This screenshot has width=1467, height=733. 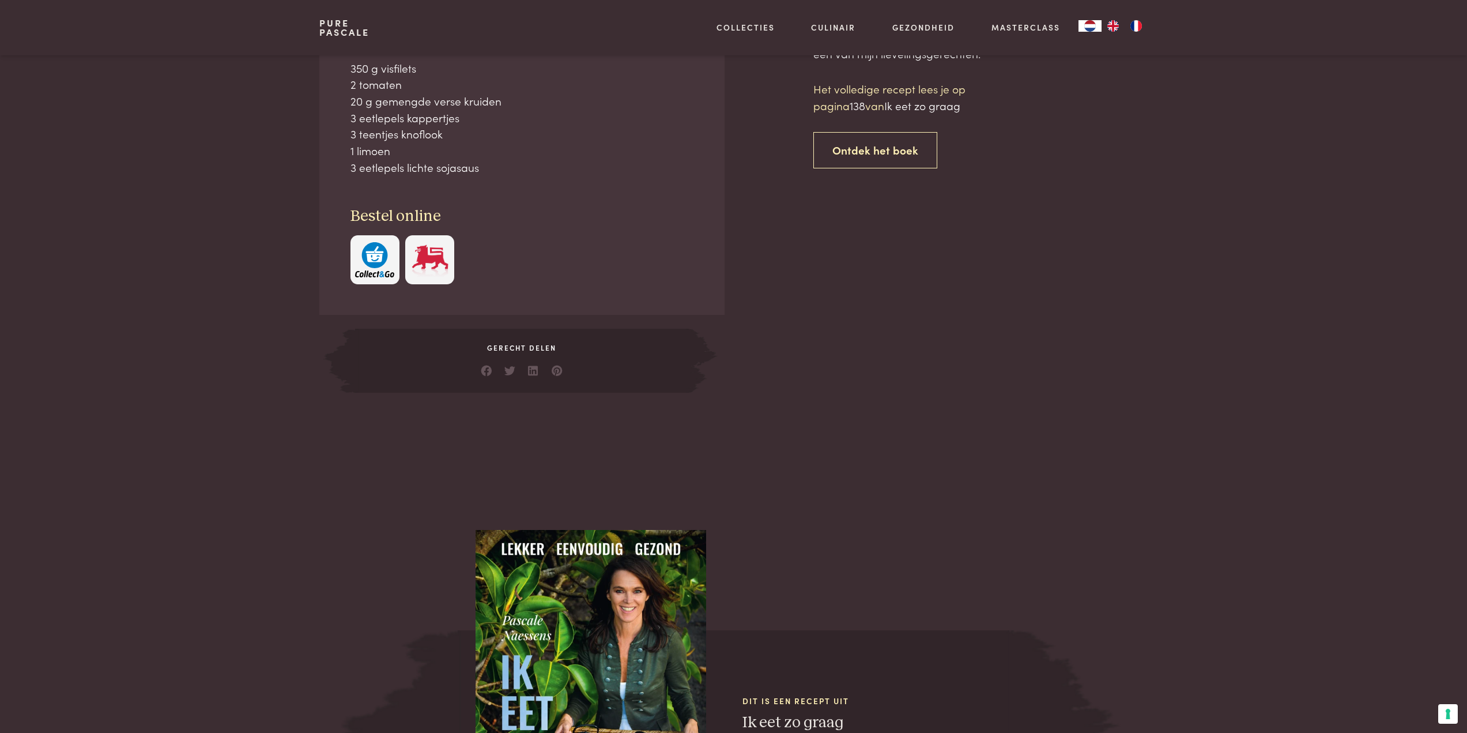 I want to click on a: Ontdek het boek, so click(x=875, y=150).